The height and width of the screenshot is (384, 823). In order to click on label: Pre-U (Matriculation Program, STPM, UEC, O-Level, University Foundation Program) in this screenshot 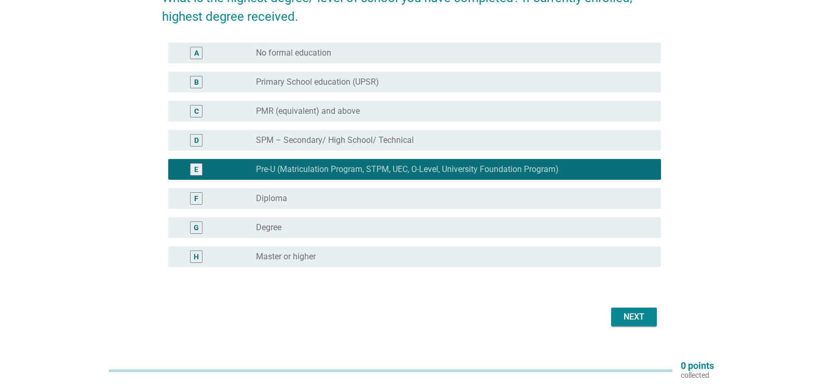, I will do `click(407, 169)`.